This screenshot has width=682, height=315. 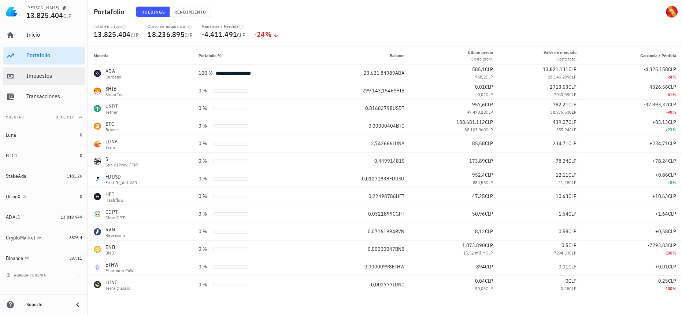 What do you see at coordinates (121, 182) in the screenshot?
I see `div: First Digital USD` at bounding box center [121, 182].